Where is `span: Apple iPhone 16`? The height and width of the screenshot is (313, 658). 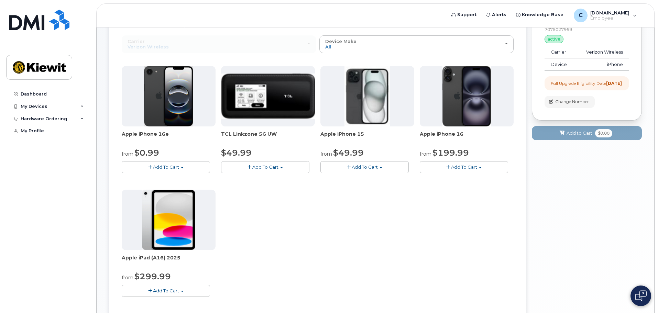
span: Apple iPhone 16 is located at coordinates (466, 137).